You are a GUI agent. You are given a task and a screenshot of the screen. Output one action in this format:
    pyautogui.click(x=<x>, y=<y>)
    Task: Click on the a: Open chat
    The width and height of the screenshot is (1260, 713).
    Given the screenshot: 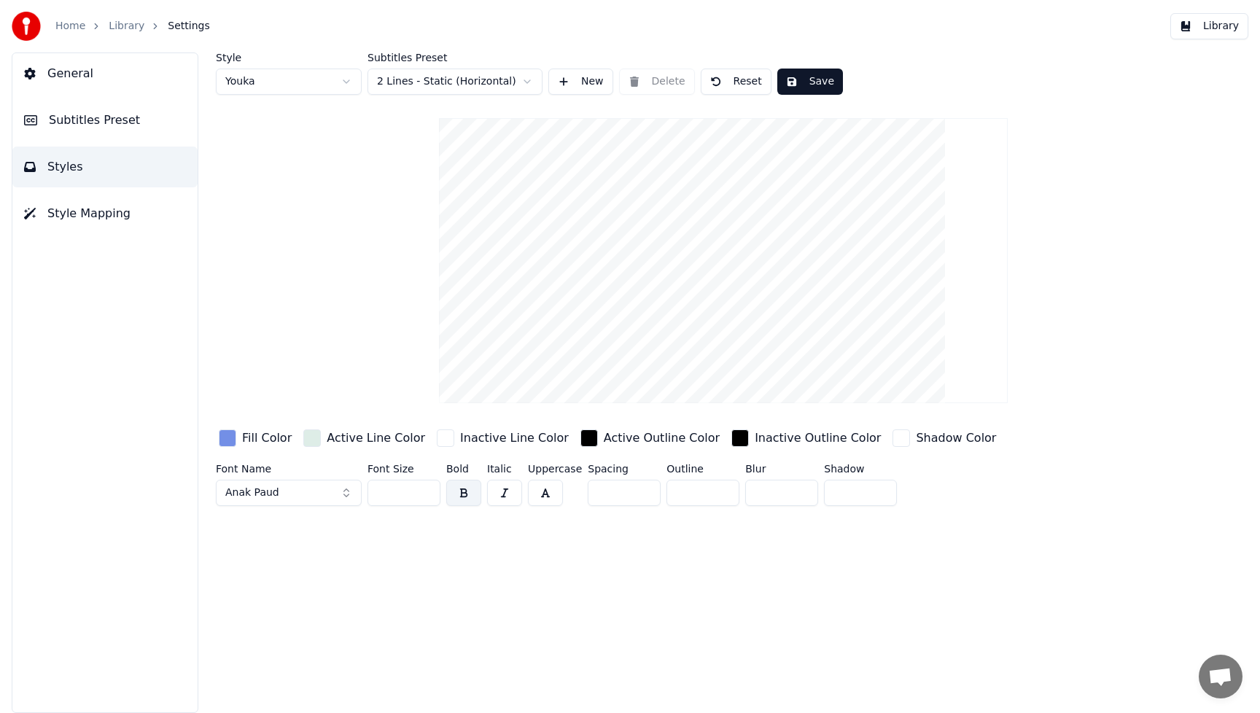 What is the action you would take?
    pyautogui.click(x=1221, y=677)
    